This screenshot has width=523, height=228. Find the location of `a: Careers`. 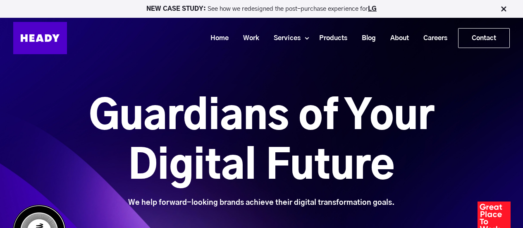

a: Careers is located at coordinates (432, 38).